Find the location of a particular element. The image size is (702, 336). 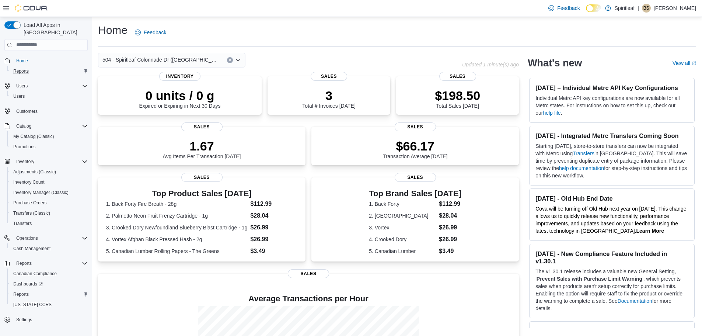

a: Customers is located at coordinates (27, 111).